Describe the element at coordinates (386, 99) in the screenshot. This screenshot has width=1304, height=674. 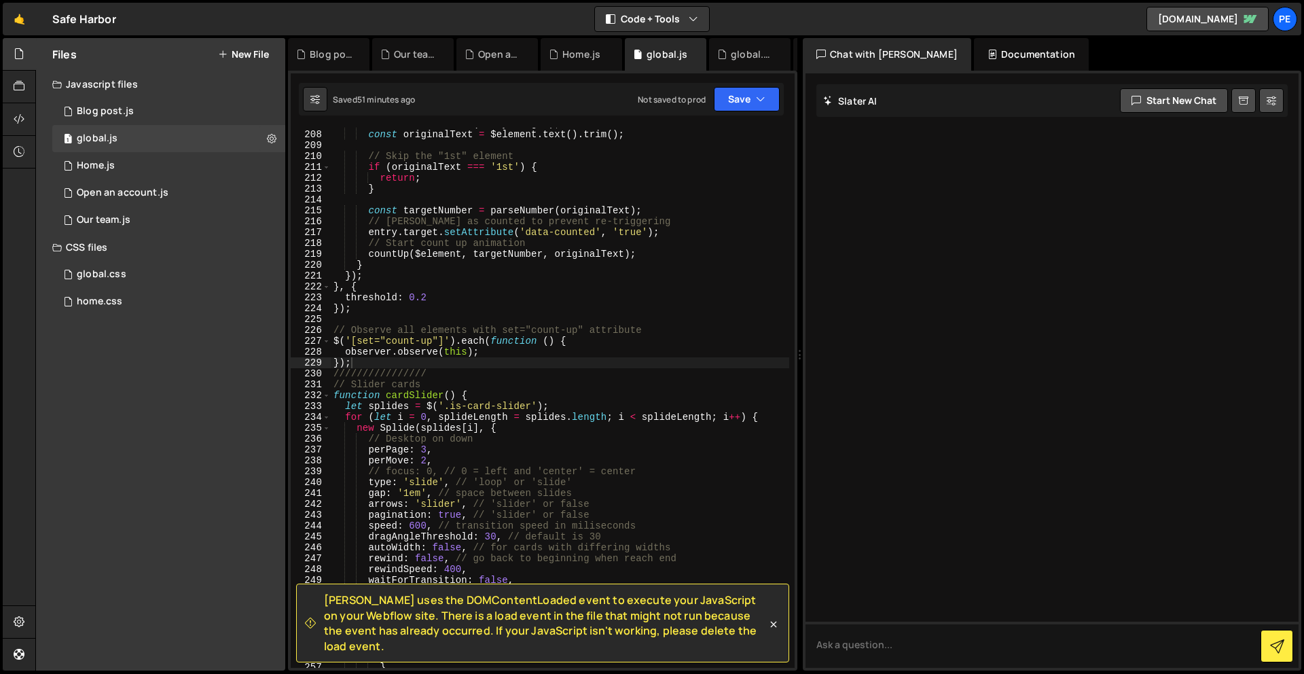
I see `div: 51 minutes ago` at that location.